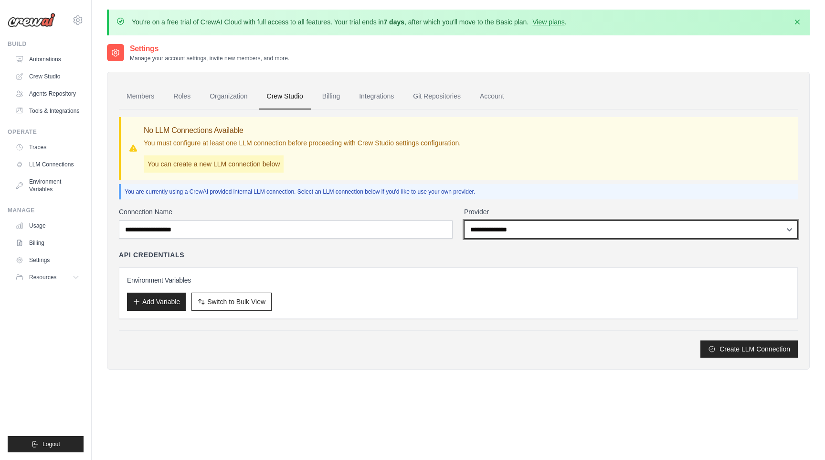 The width and height of the screenshot is (825, 460). Describe the element at coordinates (156, 301) in the screenshot. I see `button: Add Variable` at that location.